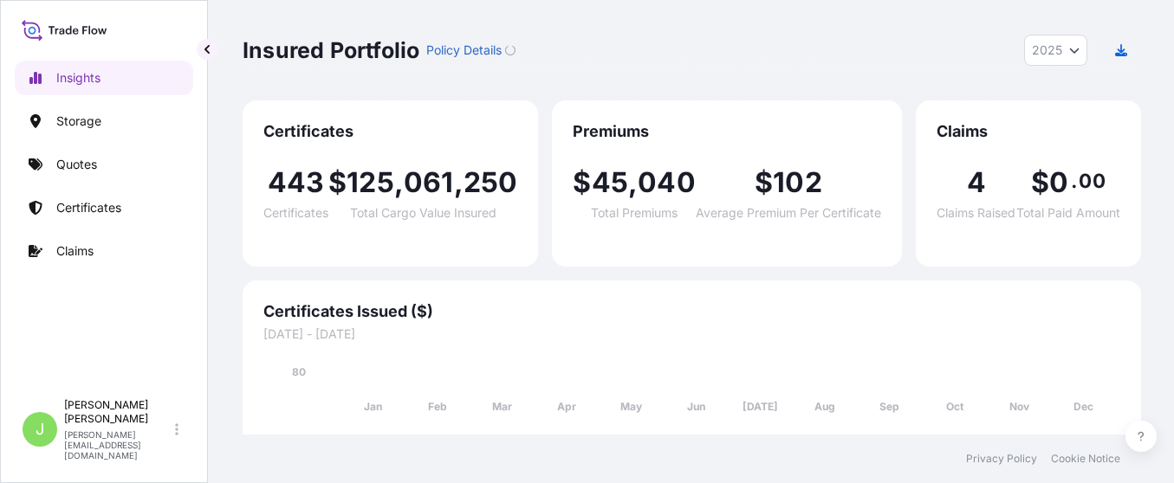 The image size is (1174, 483). I want to click on tspan: Jan, so click(372, 406).